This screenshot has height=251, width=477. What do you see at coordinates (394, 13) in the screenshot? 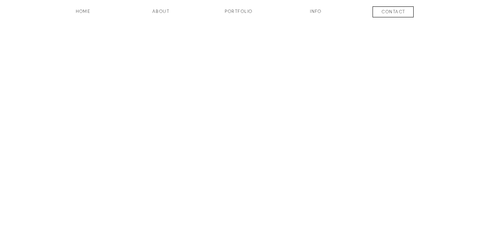
I see `h3: contact` at bounding box center [394, 13].